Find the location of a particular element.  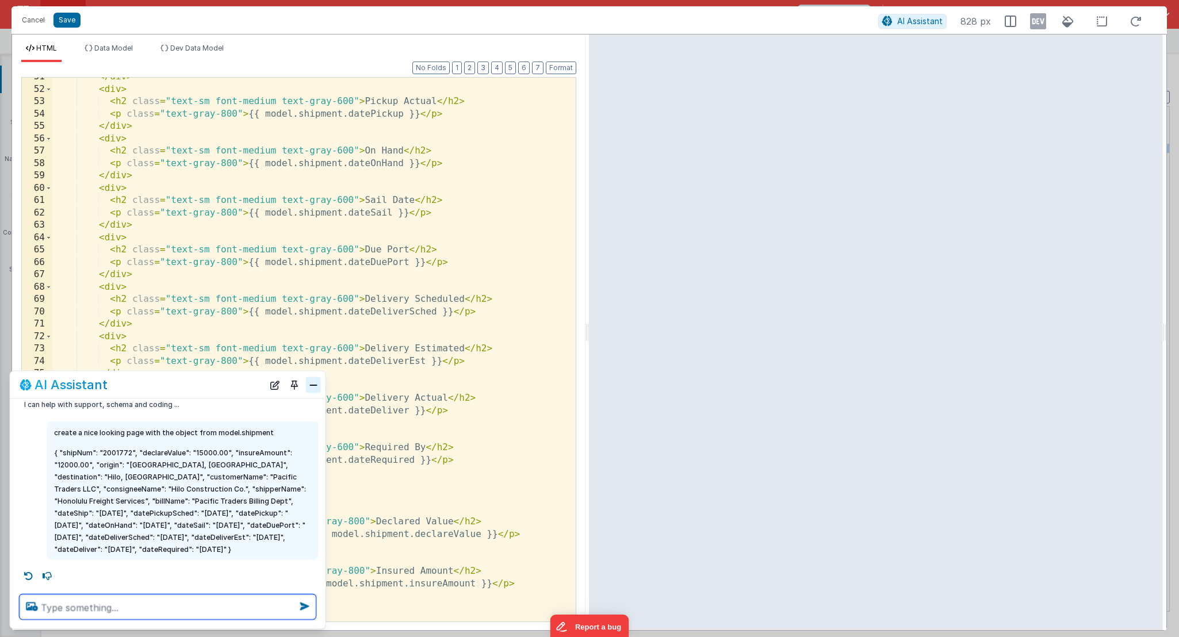

button: Save is located at coordinates (67, 20).